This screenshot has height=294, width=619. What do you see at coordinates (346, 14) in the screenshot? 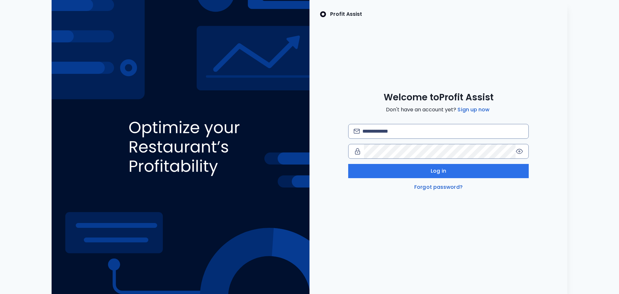
I see `p: Profit Assist` at bounding box center [346, 14].